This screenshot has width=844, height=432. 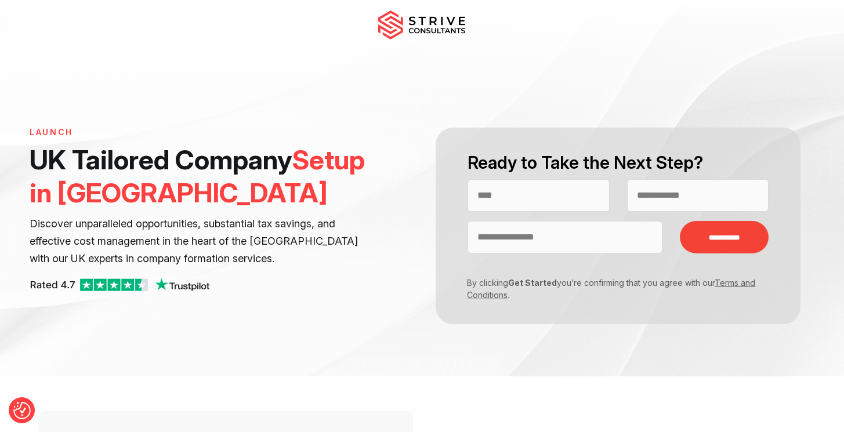 I want to click on strong: Get Started, so click(x=533, y=283).